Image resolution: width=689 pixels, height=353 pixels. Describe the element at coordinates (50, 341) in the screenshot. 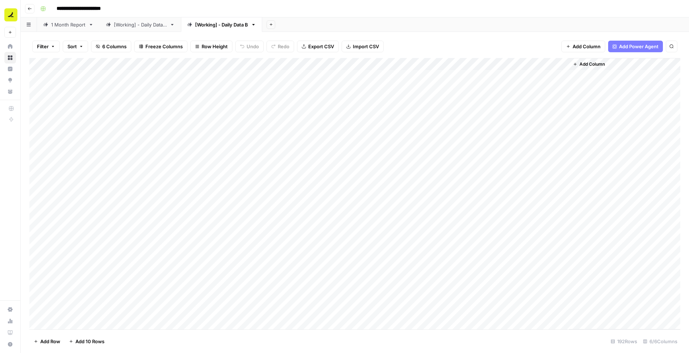

I see `span: Add Row` at that location.